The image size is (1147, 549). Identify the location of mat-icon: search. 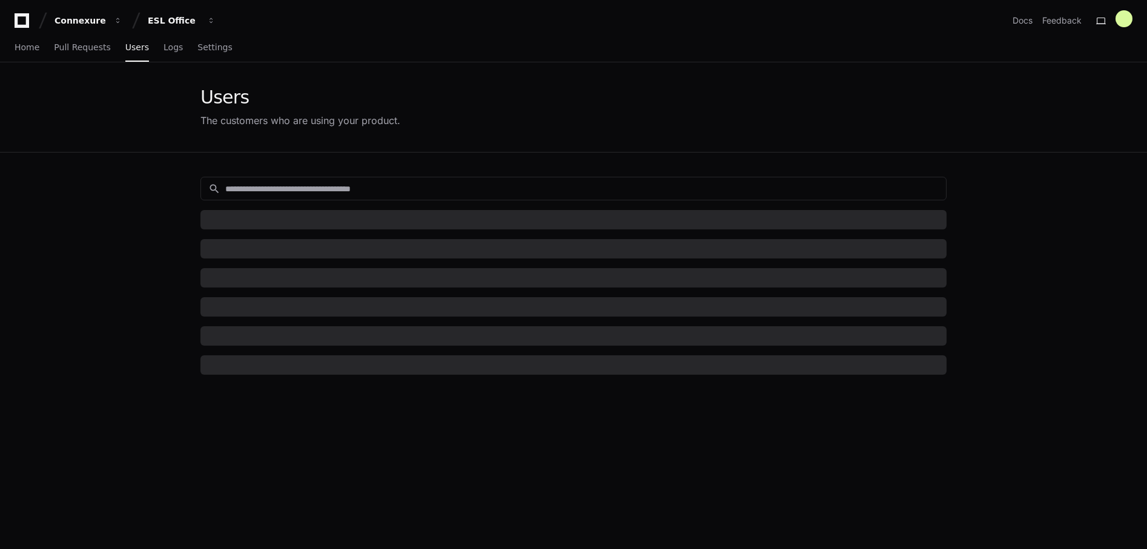
(214, 189).